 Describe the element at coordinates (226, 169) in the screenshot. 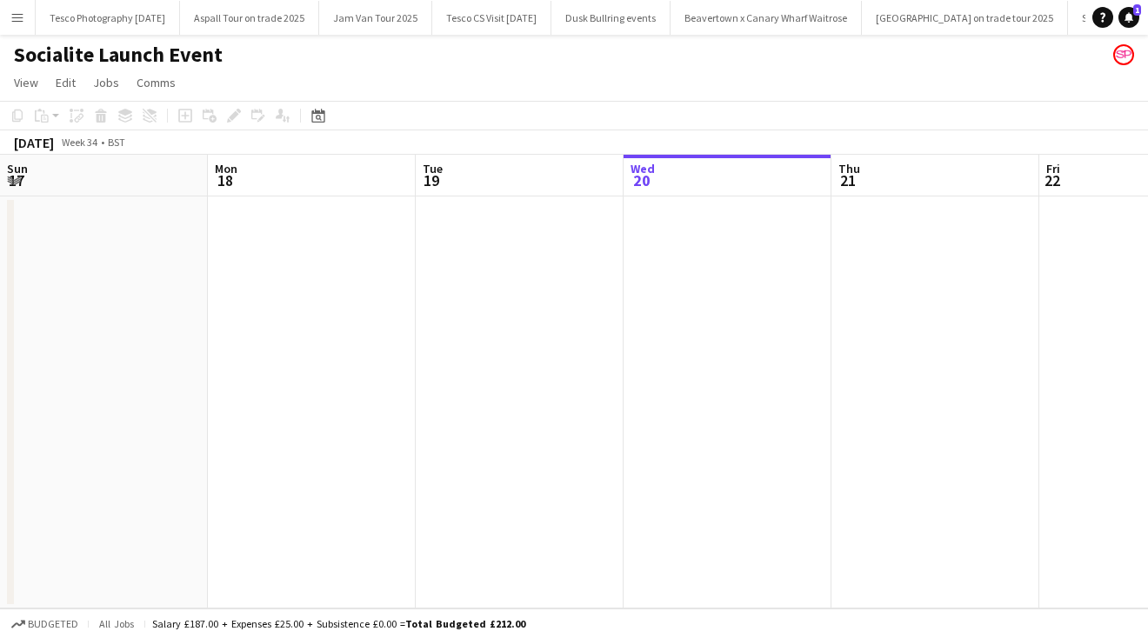

I see `span: Mon` at that location.